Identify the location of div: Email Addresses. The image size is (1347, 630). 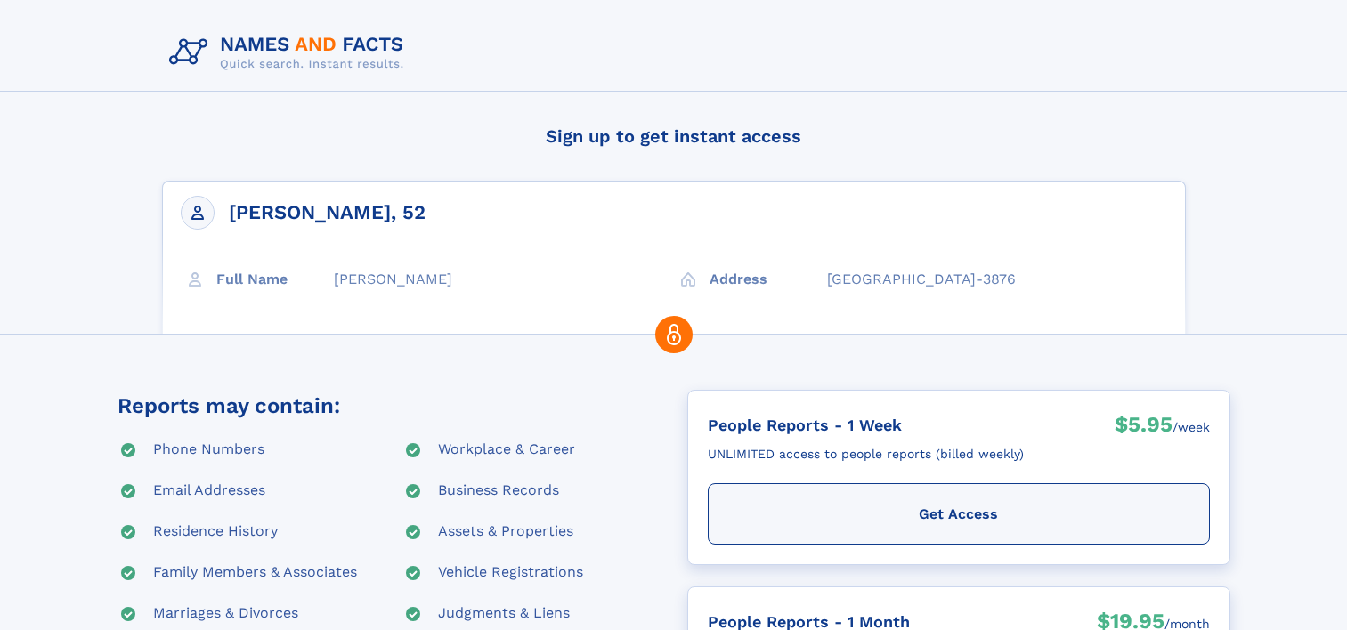
(209, 491).